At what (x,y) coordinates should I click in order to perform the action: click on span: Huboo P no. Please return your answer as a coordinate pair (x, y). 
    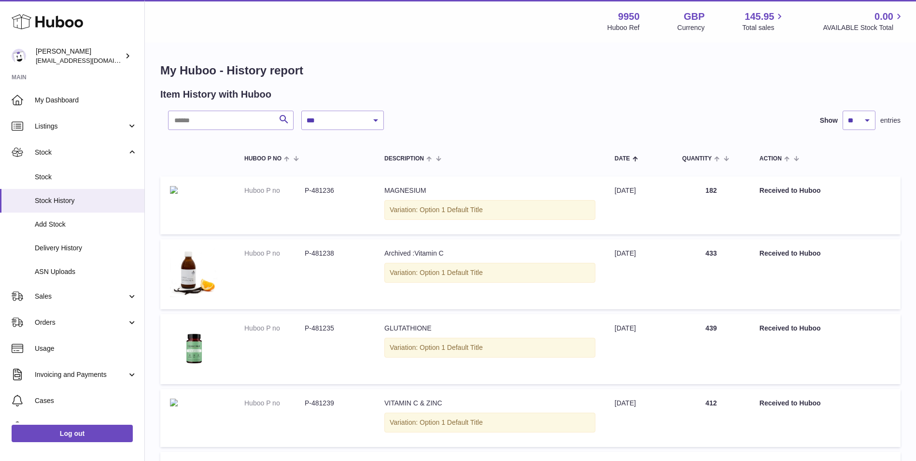
    Looking at the image, I should click on (263, 158).